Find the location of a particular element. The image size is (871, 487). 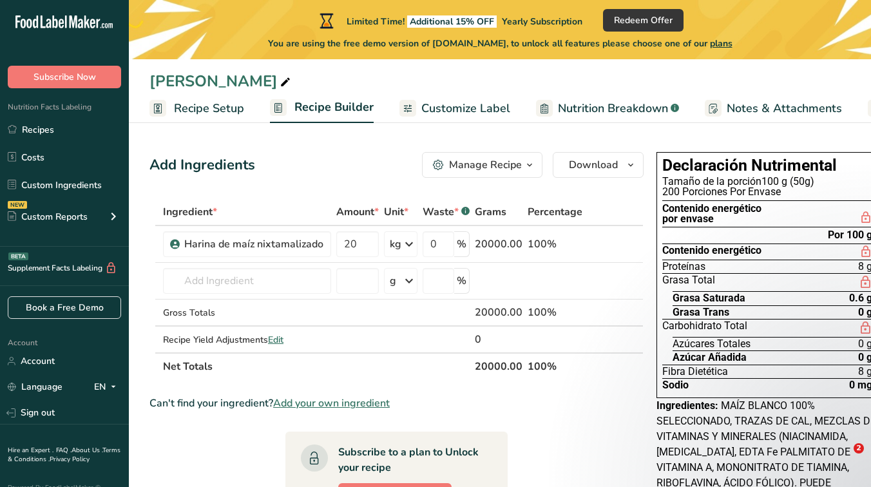

div: Contenido energético por envase is located at coordinates (712, 214).